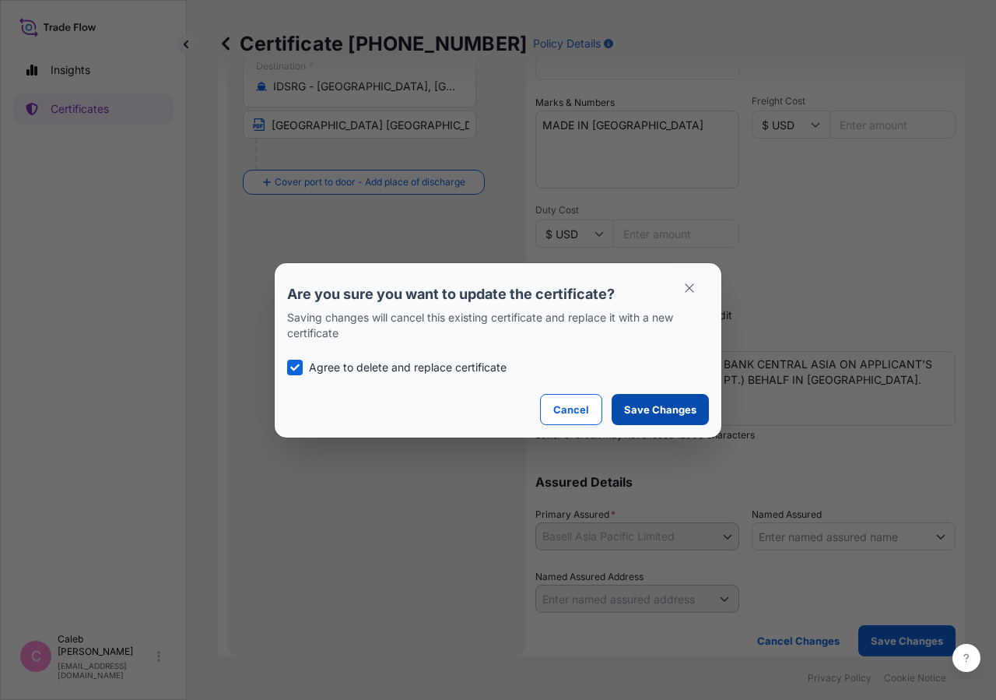 The image size is (996, 700). I want to click on p: Save Changes, so click(660, 409).